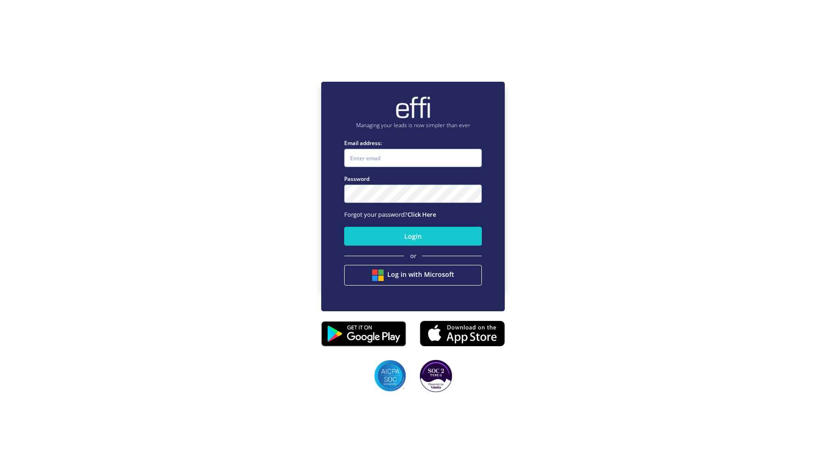 This screenshot has width=826, height=466. I want to click on label: Email address:, so click(413, 143).